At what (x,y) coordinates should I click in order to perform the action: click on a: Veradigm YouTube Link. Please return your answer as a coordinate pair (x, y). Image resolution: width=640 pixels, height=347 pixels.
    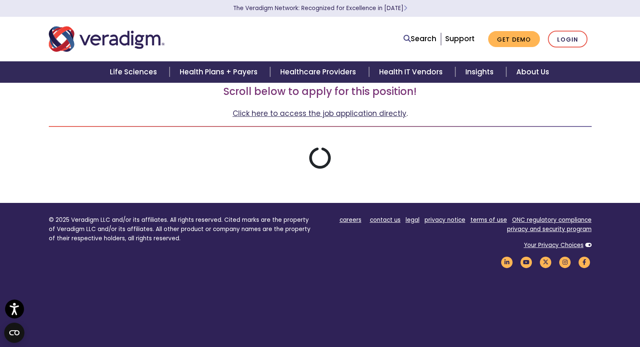
    Looking at the image, I should click on (526, 262).